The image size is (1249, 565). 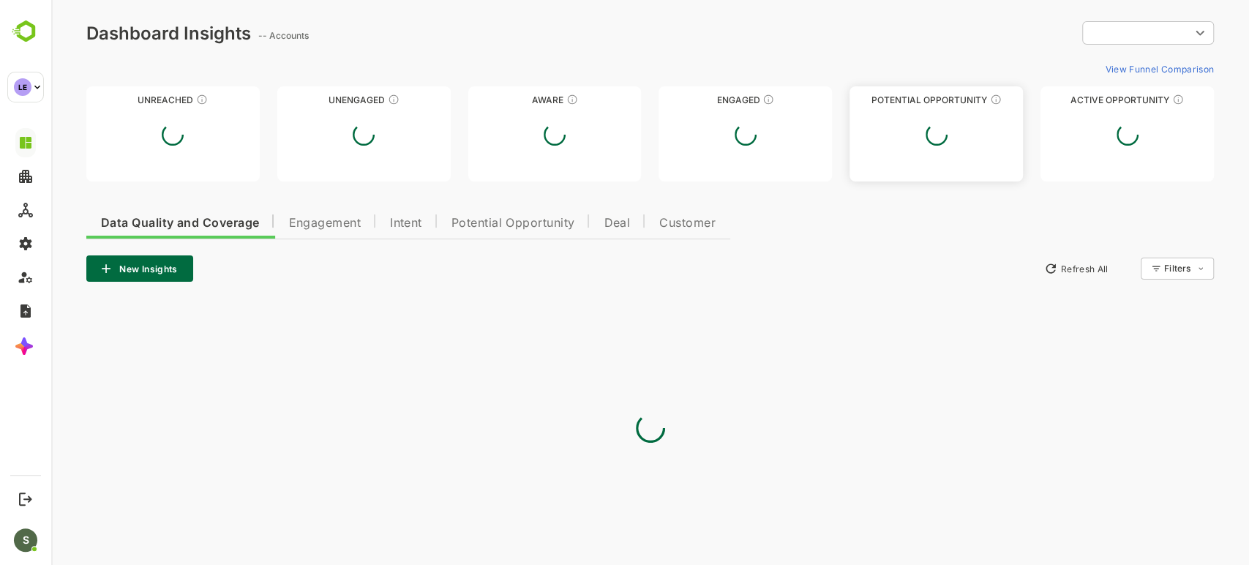 I want to click on button: Logout, so click(x=25, y=498).